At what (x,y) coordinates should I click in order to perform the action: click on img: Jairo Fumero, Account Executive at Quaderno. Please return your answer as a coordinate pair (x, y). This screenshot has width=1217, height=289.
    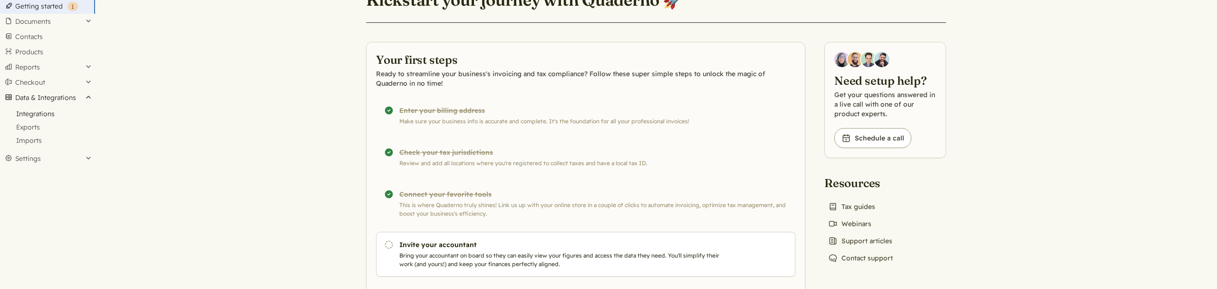
    Looking at the image, I should click on (855, 59).